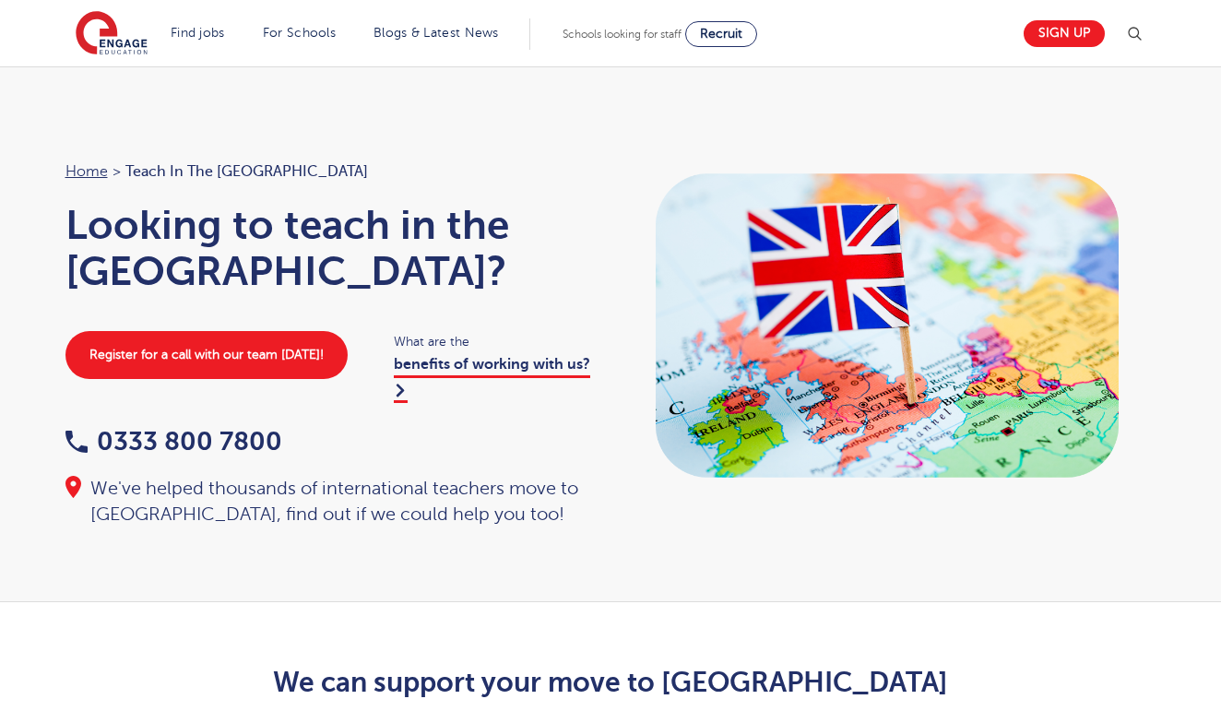  What do you see at coordinates (197, 32) in the screenshot?
I see `a: Find jobs` at bounding box center [197, 32].